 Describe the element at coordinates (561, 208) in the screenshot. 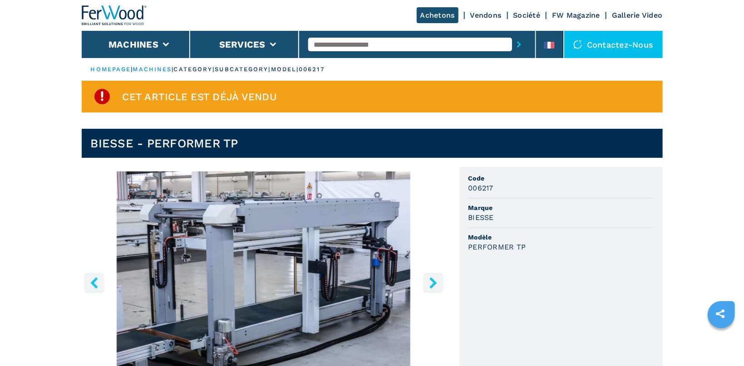

I see `span: Marque` at that location.